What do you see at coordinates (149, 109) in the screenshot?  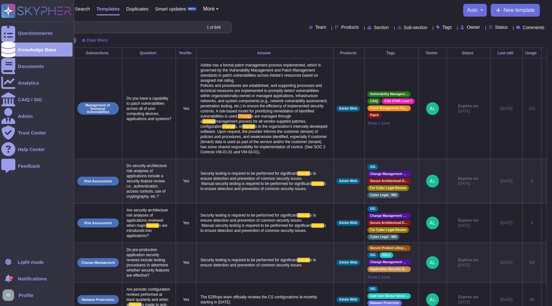 I see `p: Do you have a capability to patch vulnerabilities across all of your computing devices, applicati...` at bounding box center [149, 109].